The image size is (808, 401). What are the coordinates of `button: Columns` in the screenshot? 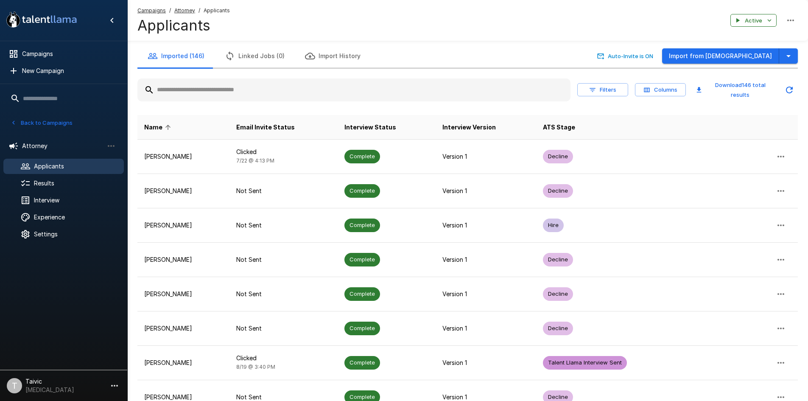 It's located at (660, 89).